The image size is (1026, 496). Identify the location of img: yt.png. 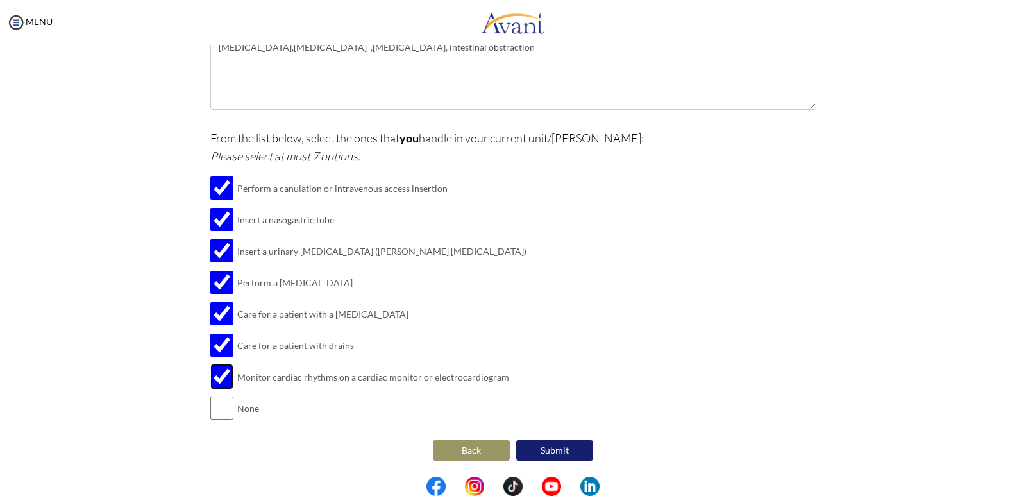
(552, 486).